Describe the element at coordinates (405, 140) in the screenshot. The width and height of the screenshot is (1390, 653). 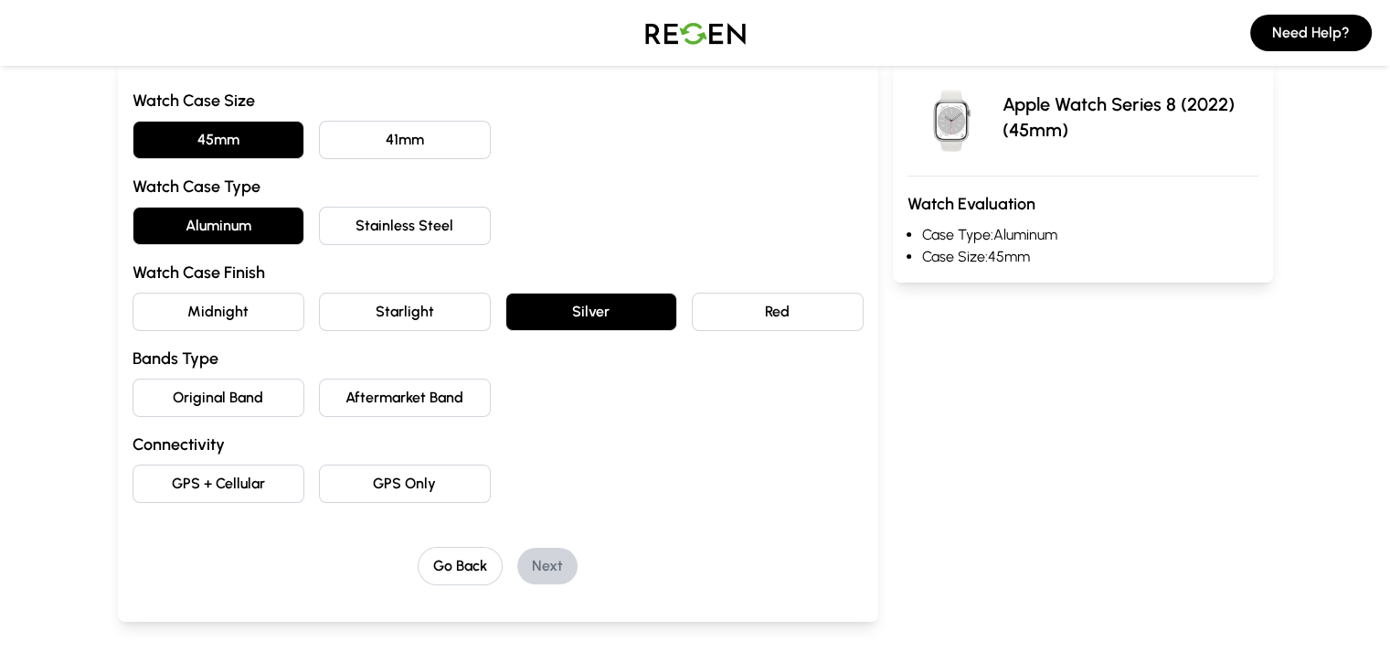
I see `button: 41mm` at that location.